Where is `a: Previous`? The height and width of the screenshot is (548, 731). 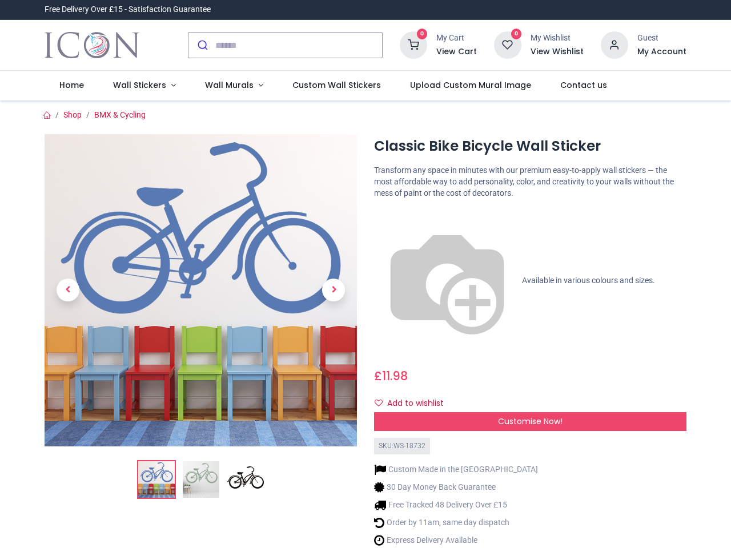
a: Previous is located at coordinates (68, 290).